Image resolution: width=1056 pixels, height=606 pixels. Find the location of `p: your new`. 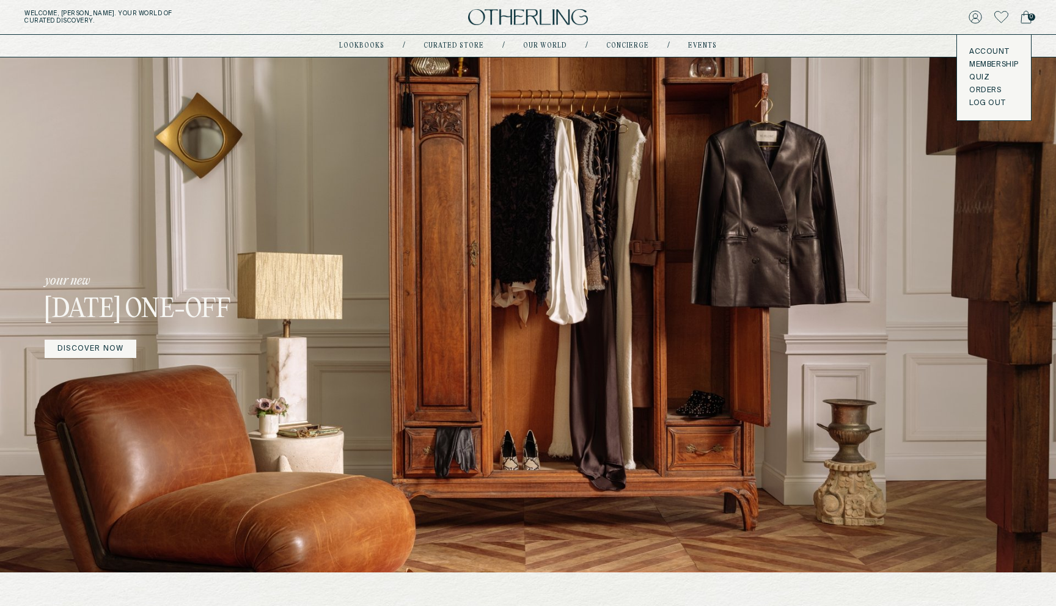

p: your new is located at coordinates (207, 281).